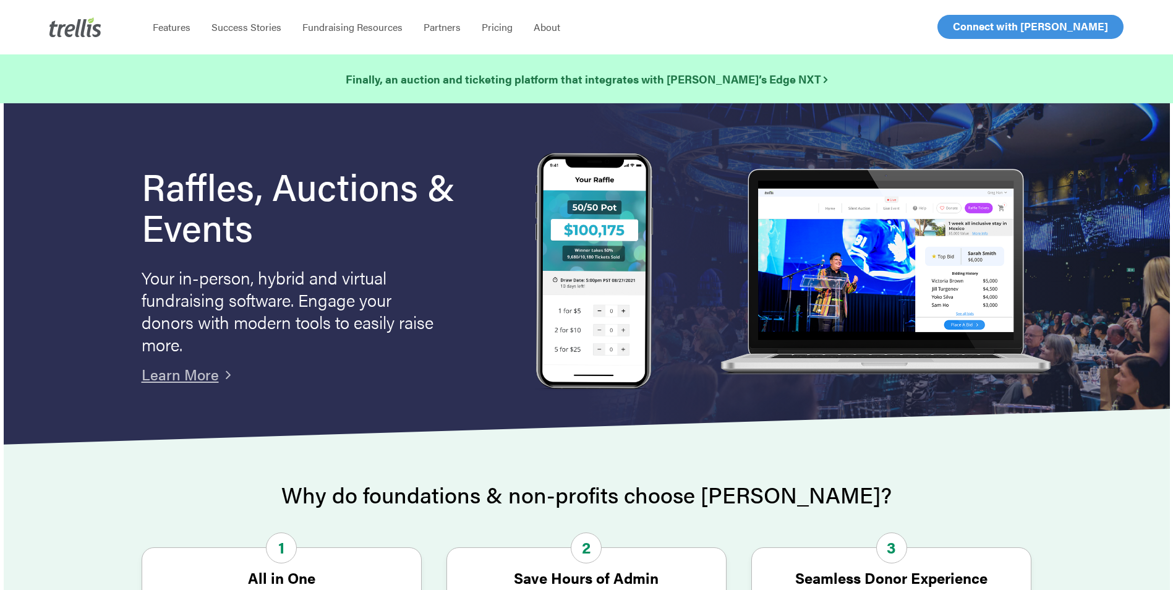 This screenshot has width=1173, height=590. What do you see at coordinates (281, 578) in the screenshot?
I see `strong: All in One` at bounding box center [281, 578].